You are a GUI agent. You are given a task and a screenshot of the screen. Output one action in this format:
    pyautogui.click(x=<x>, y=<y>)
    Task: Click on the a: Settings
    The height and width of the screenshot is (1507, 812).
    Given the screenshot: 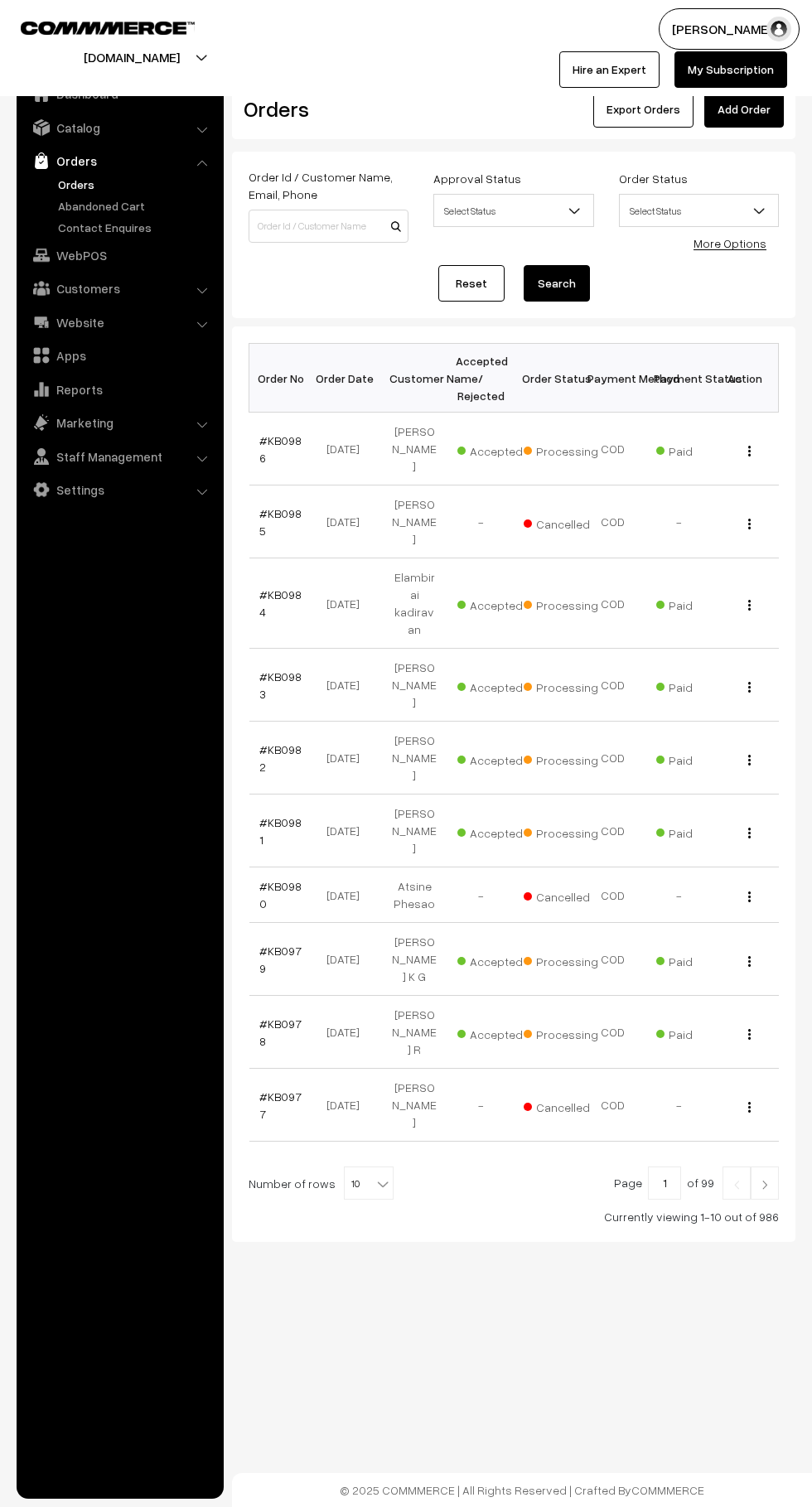 What is the action you would take?
    pyautogui.click(x=119, y=490)
    